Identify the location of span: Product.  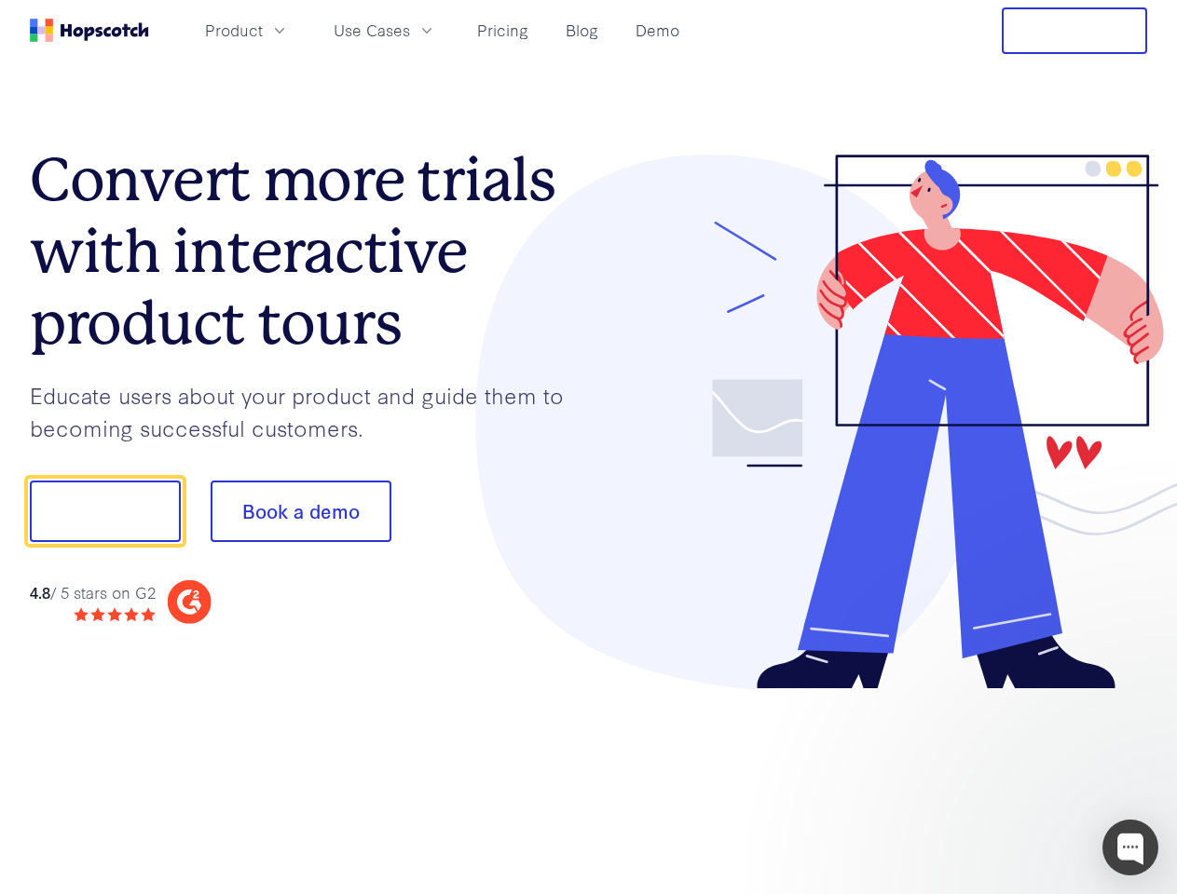
(234, 30).